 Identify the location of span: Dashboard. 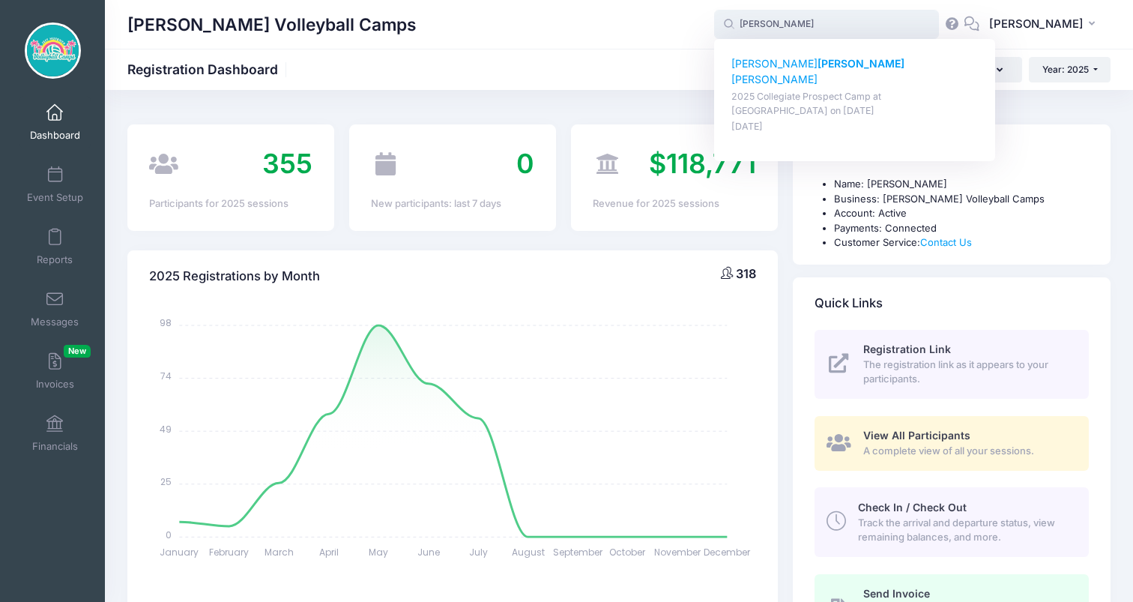
(55, 135).